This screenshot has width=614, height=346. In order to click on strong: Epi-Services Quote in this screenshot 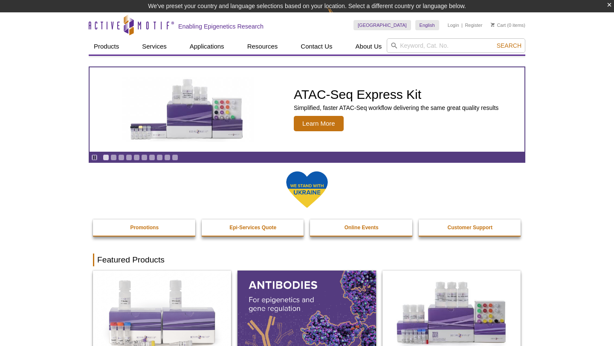, I will do `click(253, 228)`.